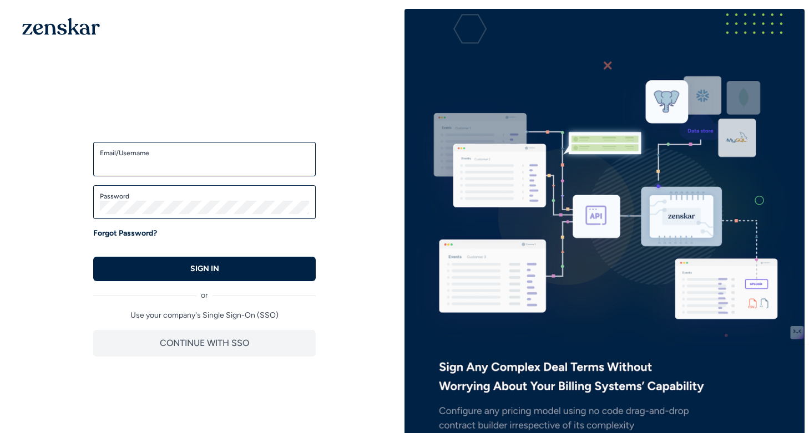 This screenshot has height=433, width=809. Describe the element at coordinates (204, 269) in the screenshot. I see `button: SIGN IN` at that location.